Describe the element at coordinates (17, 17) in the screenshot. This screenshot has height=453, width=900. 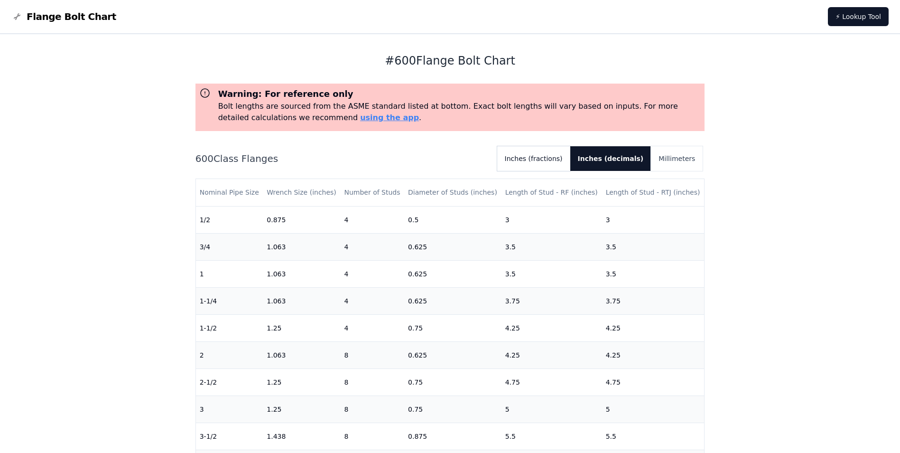
I see `img: Flange Bolt Chart Logo` at that location.